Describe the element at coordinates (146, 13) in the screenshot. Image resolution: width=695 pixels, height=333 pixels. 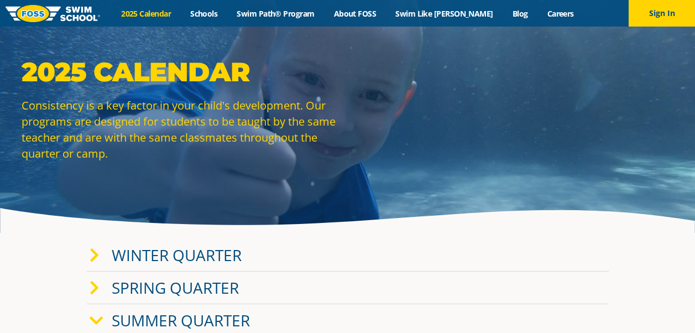
I see `a: 2025 Calendar` at that location.